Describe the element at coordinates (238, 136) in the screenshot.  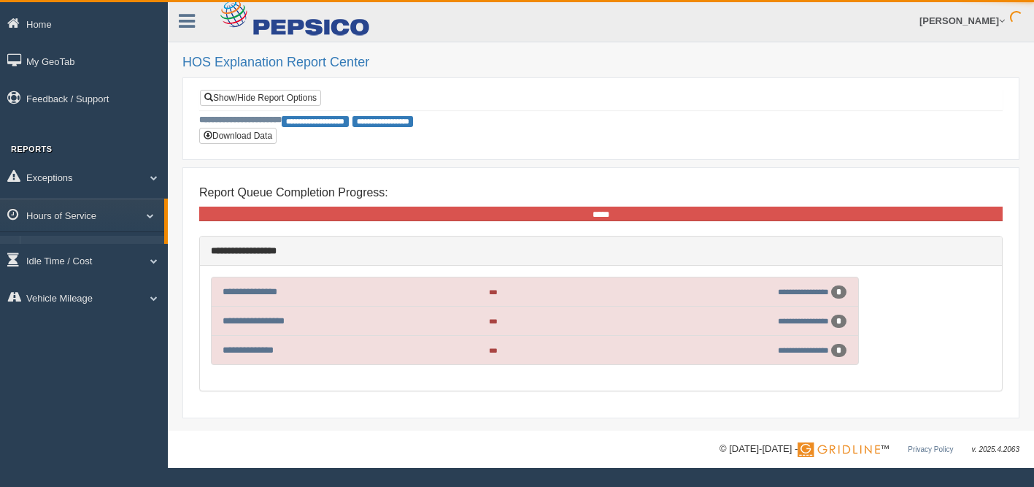
I see `button: Download Data` at that location.